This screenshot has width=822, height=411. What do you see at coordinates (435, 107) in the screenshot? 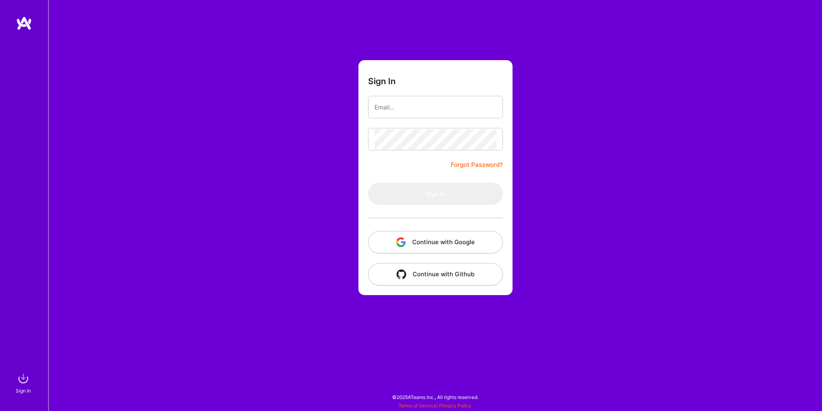
I see `input: Email...` at bounding box center [435, 107].